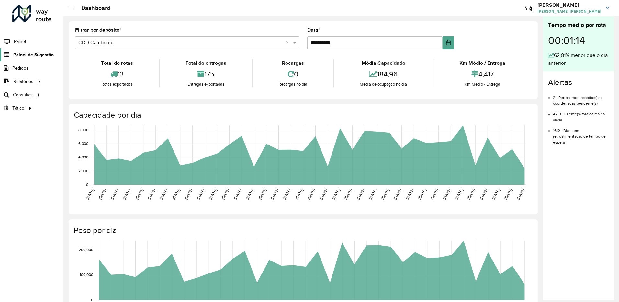  I want to click on div: Recargas, so click(293, 63).